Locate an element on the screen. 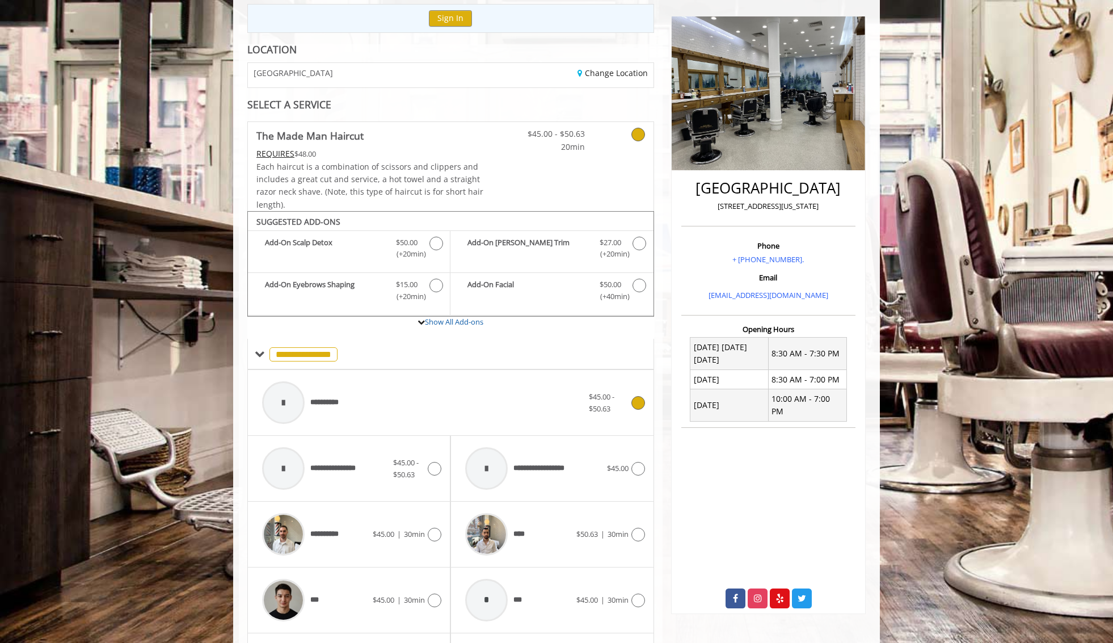 The width and height of the screenshot is (1113, 643). label: Add-On Scalp Detox is located at coordinates (349, 250).